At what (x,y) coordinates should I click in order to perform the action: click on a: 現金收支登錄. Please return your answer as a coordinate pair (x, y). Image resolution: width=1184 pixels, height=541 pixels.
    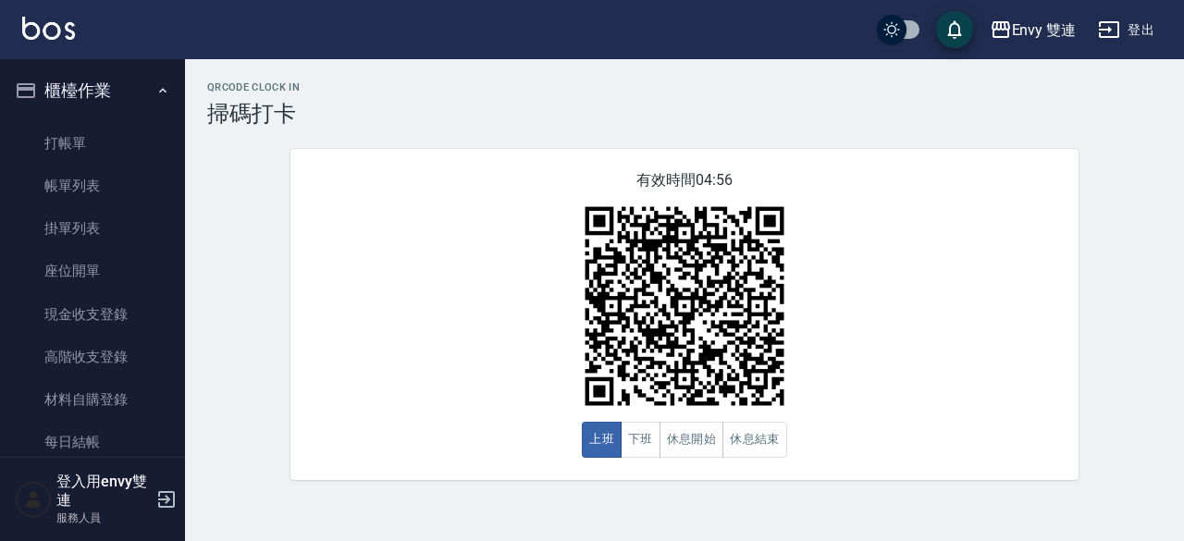
    Looking at the image, I should click on (92, 314).